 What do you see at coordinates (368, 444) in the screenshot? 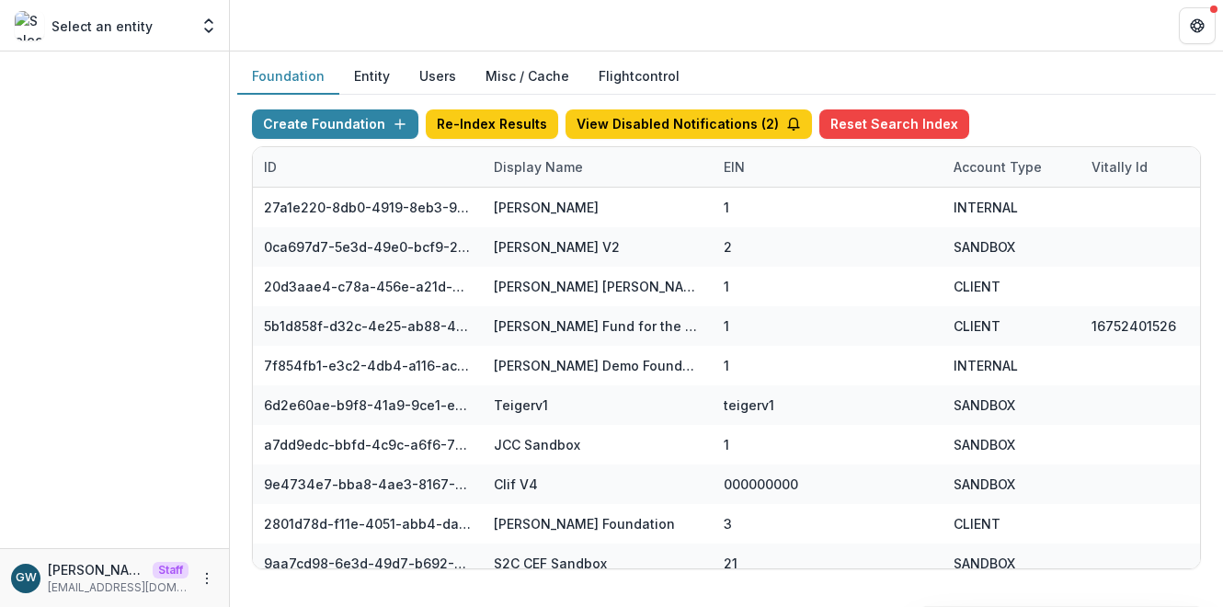
I see `div: a7dd9edc-bbfd-4c9c-a6f6-76d0743bf1cd` at bounding box center [368, 444].